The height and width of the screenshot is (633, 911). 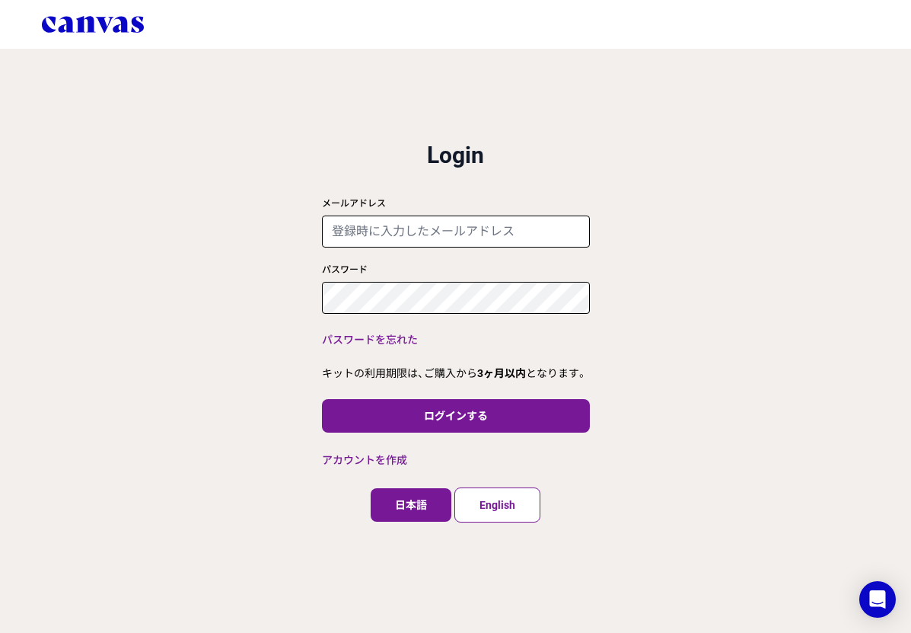 I want to click on b: 3ヶ月以内, so click(x=502, y=373).